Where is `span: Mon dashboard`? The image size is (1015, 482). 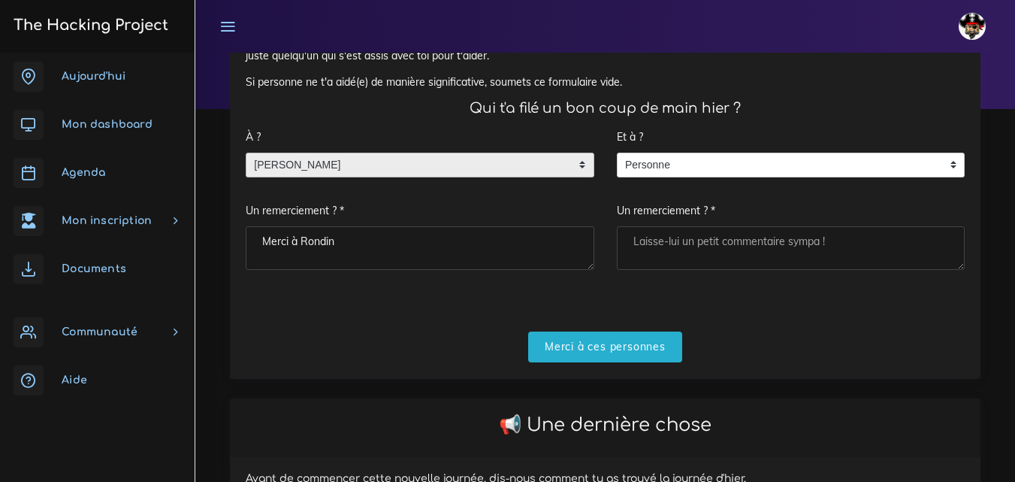
span: Mon dashboard is located at coordinates (107, 124).